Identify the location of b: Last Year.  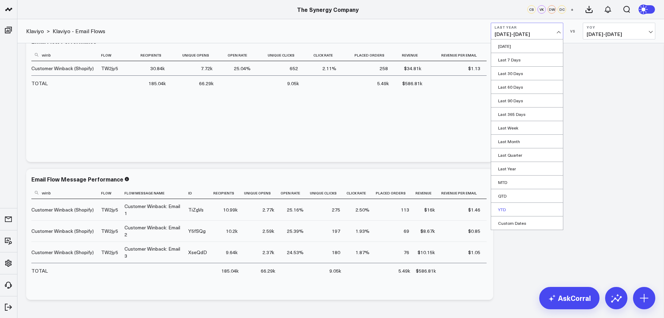
(527, 27).